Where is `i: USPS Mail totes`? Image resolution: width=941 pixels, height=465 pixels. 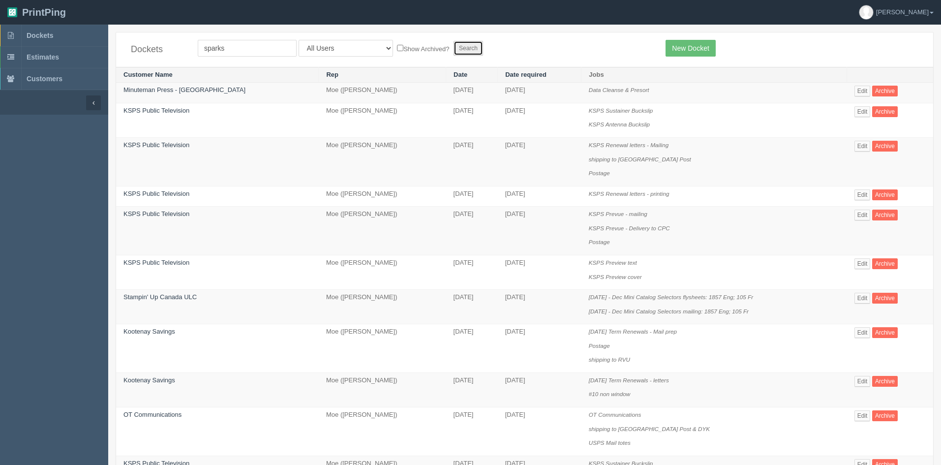
i: USPS Mail totes is located at coordinates (610, 442).